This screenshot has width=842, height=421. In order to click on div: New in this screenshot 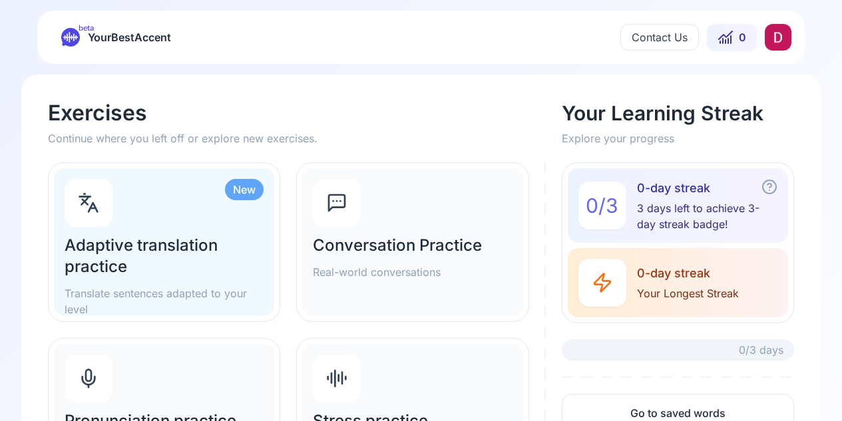, I will do `click(244, 190)`.